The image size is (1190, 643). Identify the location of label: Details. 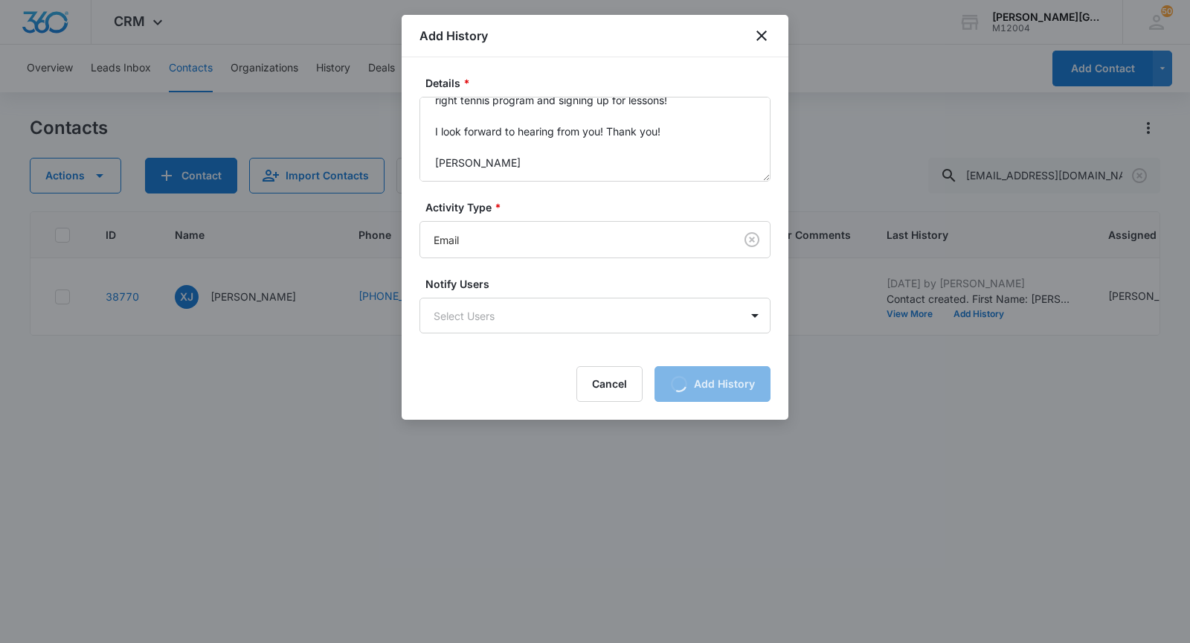
(601, 83).